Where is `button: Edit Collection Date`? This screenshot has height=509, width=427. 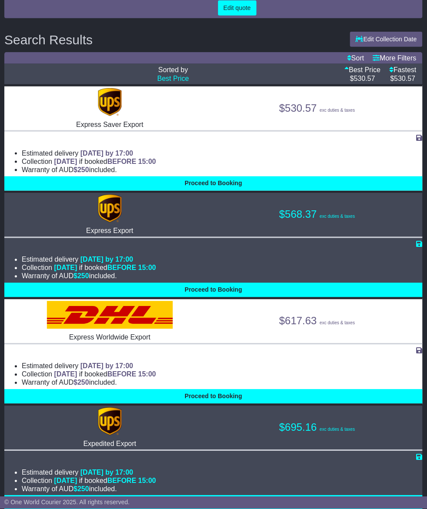
button: Edit Collection Date is located at coordinates (386, 39).